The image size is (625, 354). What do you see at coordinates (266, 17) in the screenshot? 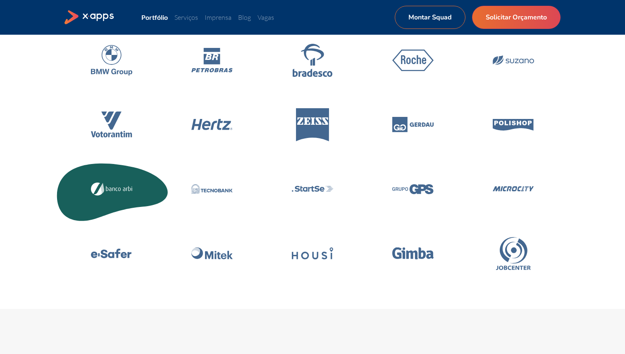
I see `a: Vagas` at bounding box center [266, 17].